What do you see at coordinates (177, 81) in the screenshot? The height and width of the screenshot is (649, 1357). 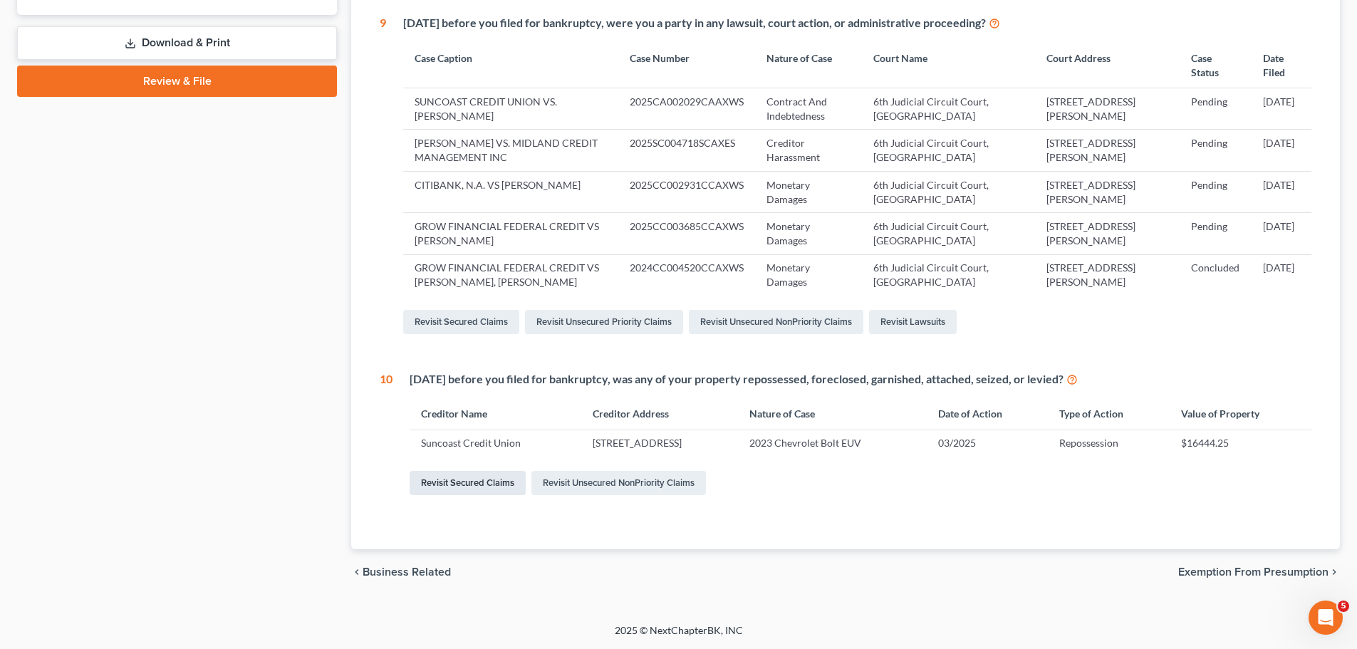 I see `a: Review & File` at bounding box center [177, 81].